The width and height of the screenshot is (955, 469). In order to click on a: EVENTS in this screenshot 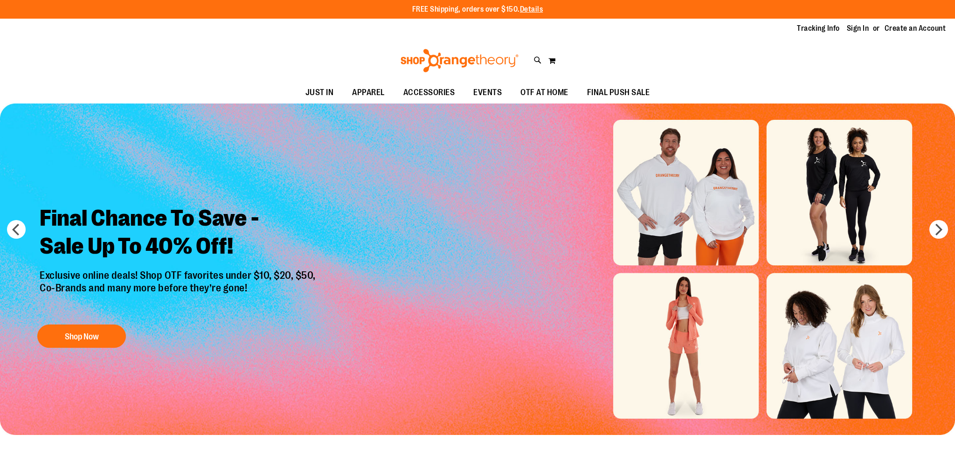, I will do `click(487, 93)`.